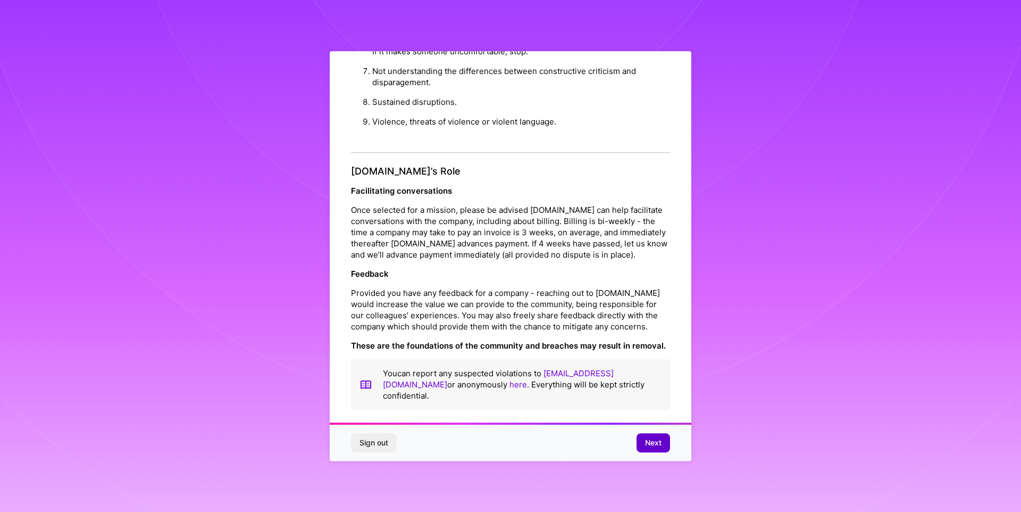 The height and width of the screenshot is (512, 1021). I want to click on li: Violence, threats of violence or violent language., so click(521, 121).